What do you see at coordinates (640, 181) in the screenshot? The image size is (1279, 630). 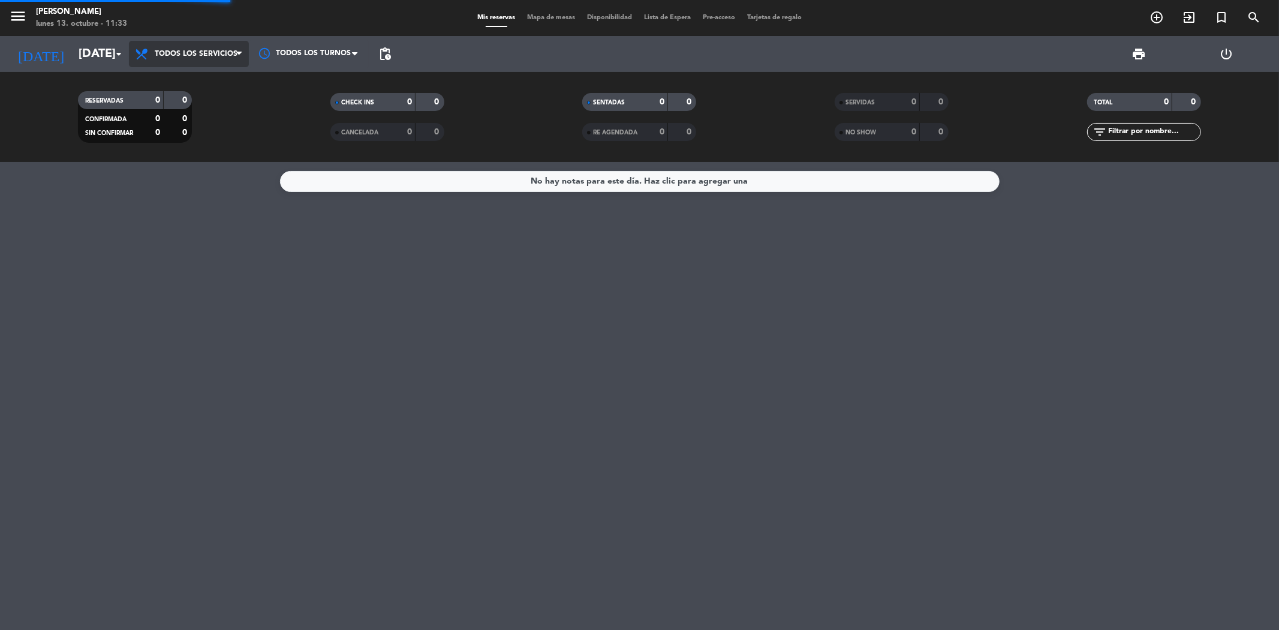 I see `div: No hay notas para este día. Haz clic para agregar una` at bounding box center [640, 181].